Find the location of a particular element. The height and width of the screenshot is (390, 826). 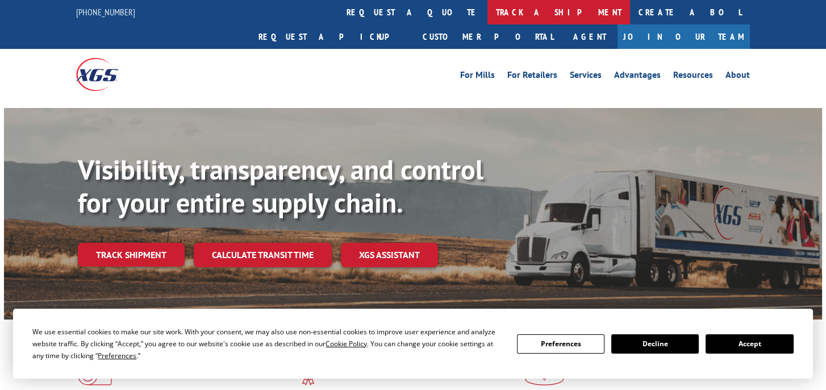

a: Join Our Team is located at coordinates (683, 36).